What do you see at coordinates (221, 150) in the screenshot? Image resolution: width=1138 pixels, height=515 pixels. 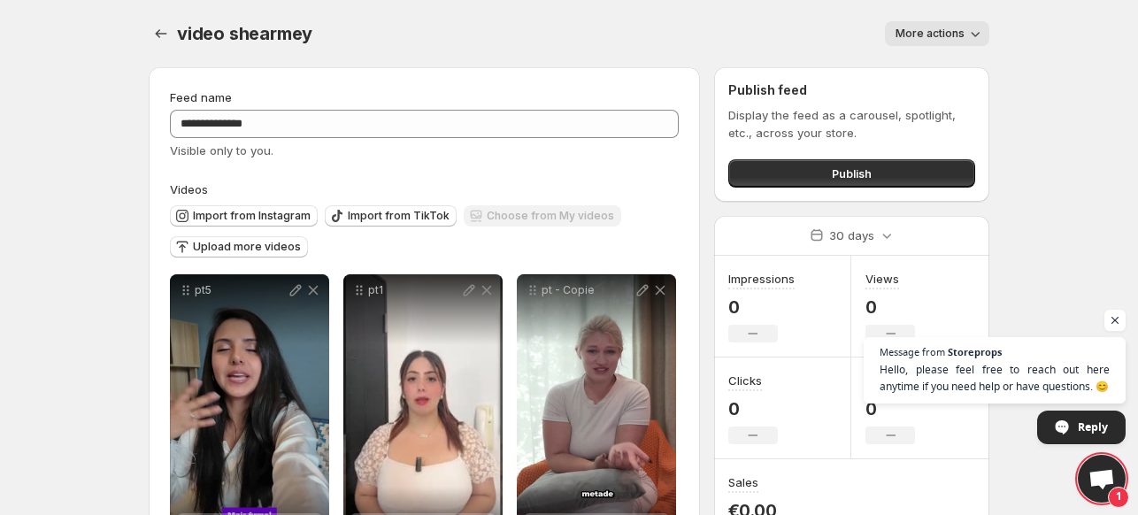 I see `span: Visible only to you.` at bounding box center [221, 150].